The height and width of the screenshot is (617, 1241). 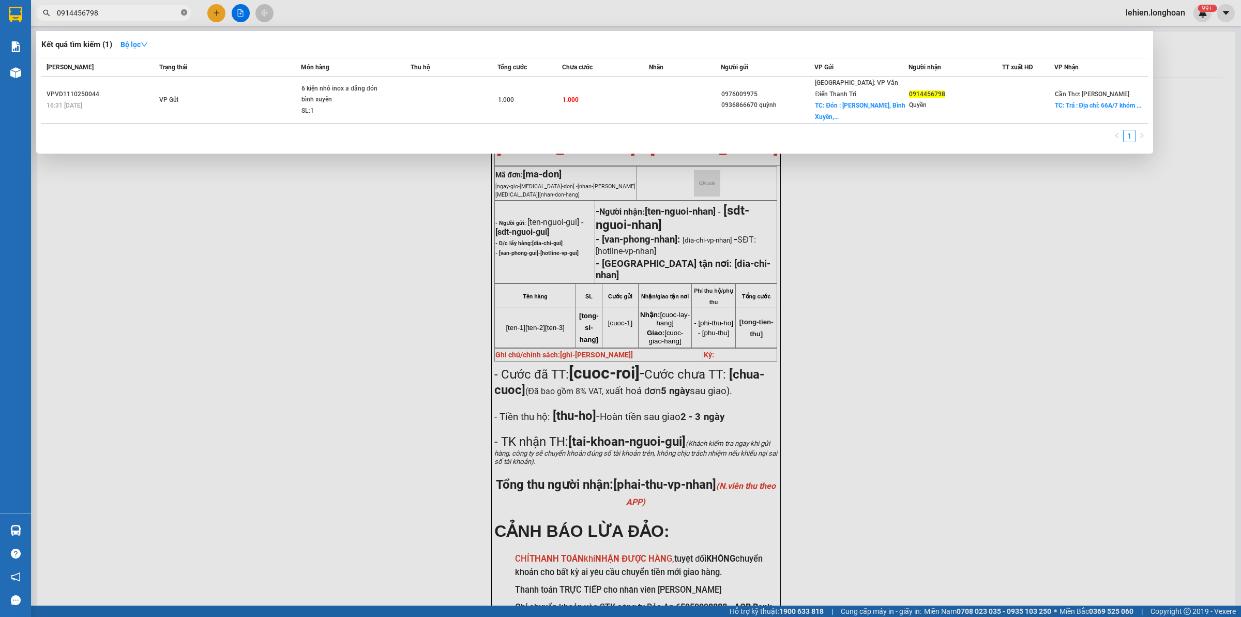 What do you see at coordinates (1066, 67) in the screenshot?
I see `span: VP Nhận` at bounding box center [1066, 67].